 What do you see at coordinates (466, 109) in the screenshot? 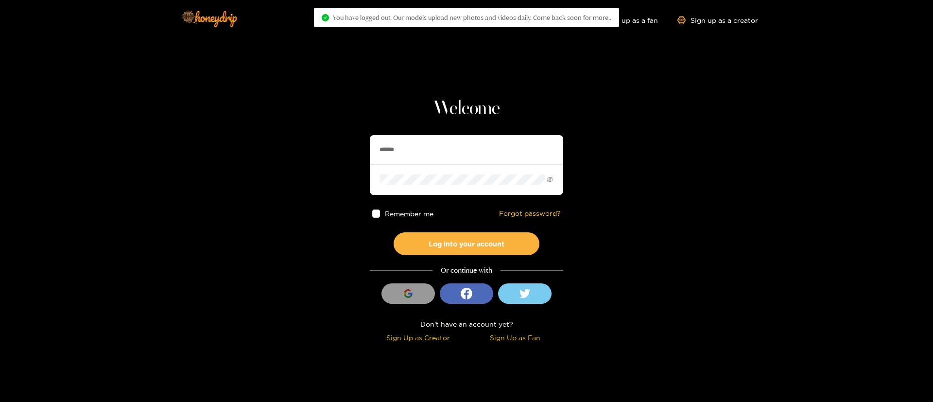
I see `h1: Welcome` at bounding box center [466, 109].